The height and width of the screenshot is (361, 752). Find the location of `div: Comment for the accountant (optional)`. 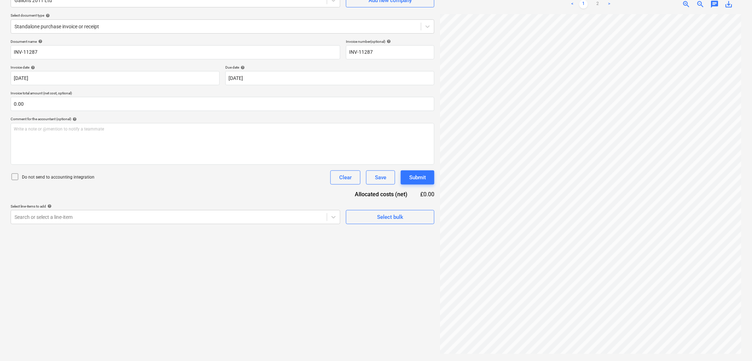

div: Comment for the accountant (optional) is located at coordinates (223, 119).